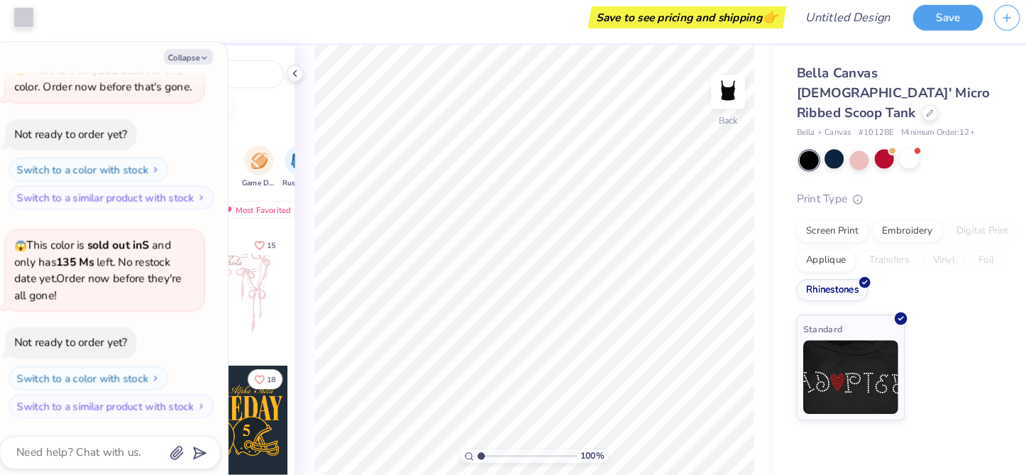 The height and width of the screenshot is (475, 1026). I want to click on strong: 292 Ss, so click(126, 76).